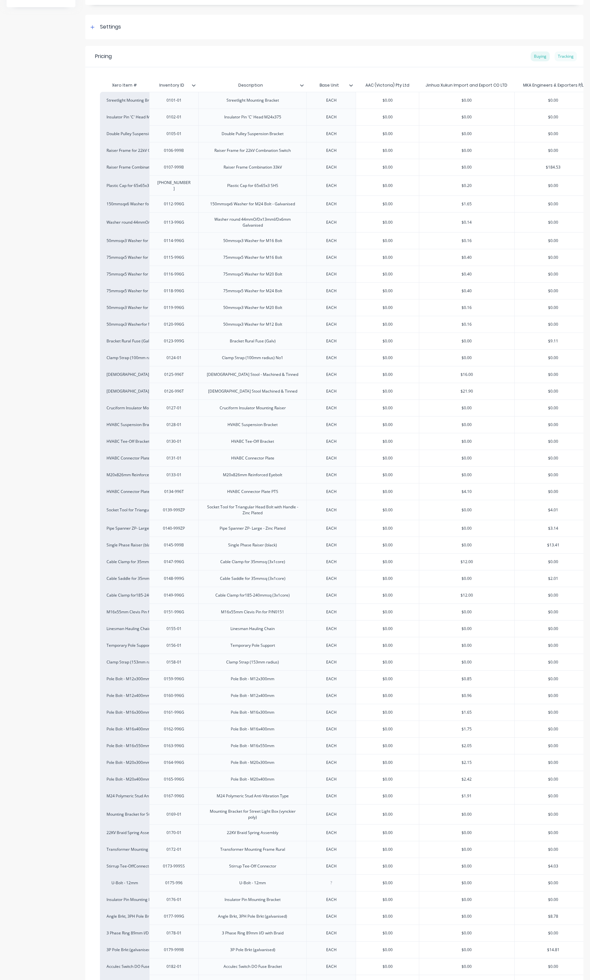 Image resolution: width=590 pixels, height=980 pixels. What do you see at coordinates (174, 151) in the screenshot?
I see `div: 0106-999B` at bounding box center [174, 151].